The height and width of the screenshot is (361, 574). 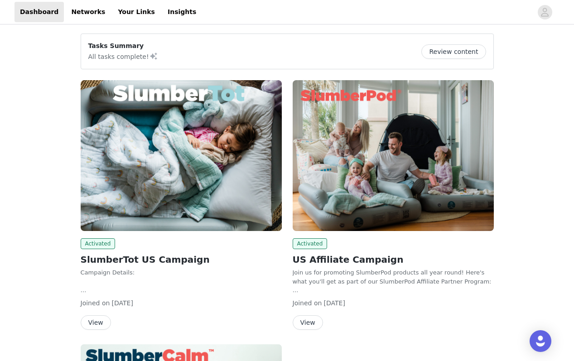 I want to click on a: Your Links, so click(x=136, y=12).